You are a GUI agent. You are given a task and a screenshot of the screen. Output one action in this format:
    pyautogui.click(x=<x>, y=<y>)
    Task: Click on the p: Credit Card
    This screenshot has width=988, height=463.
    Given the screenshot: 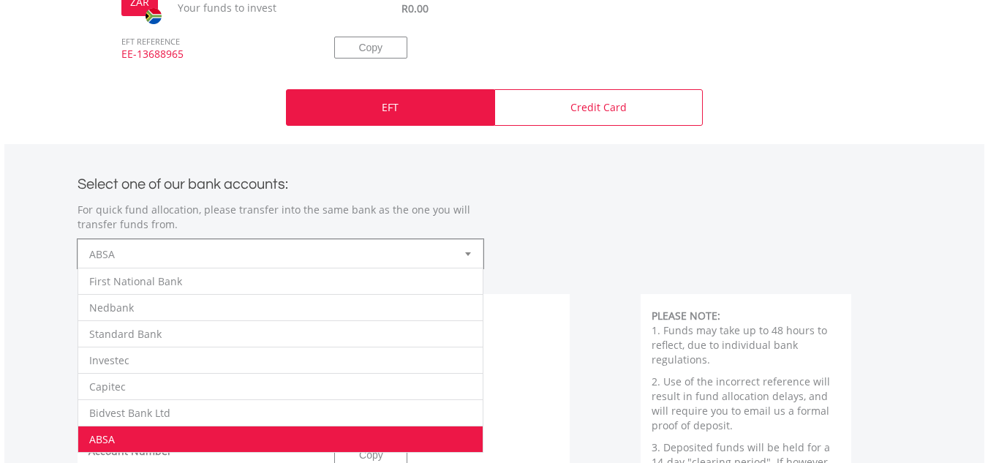 What is the action you would take?
    pyautogui.click(x=598, y=107)
    